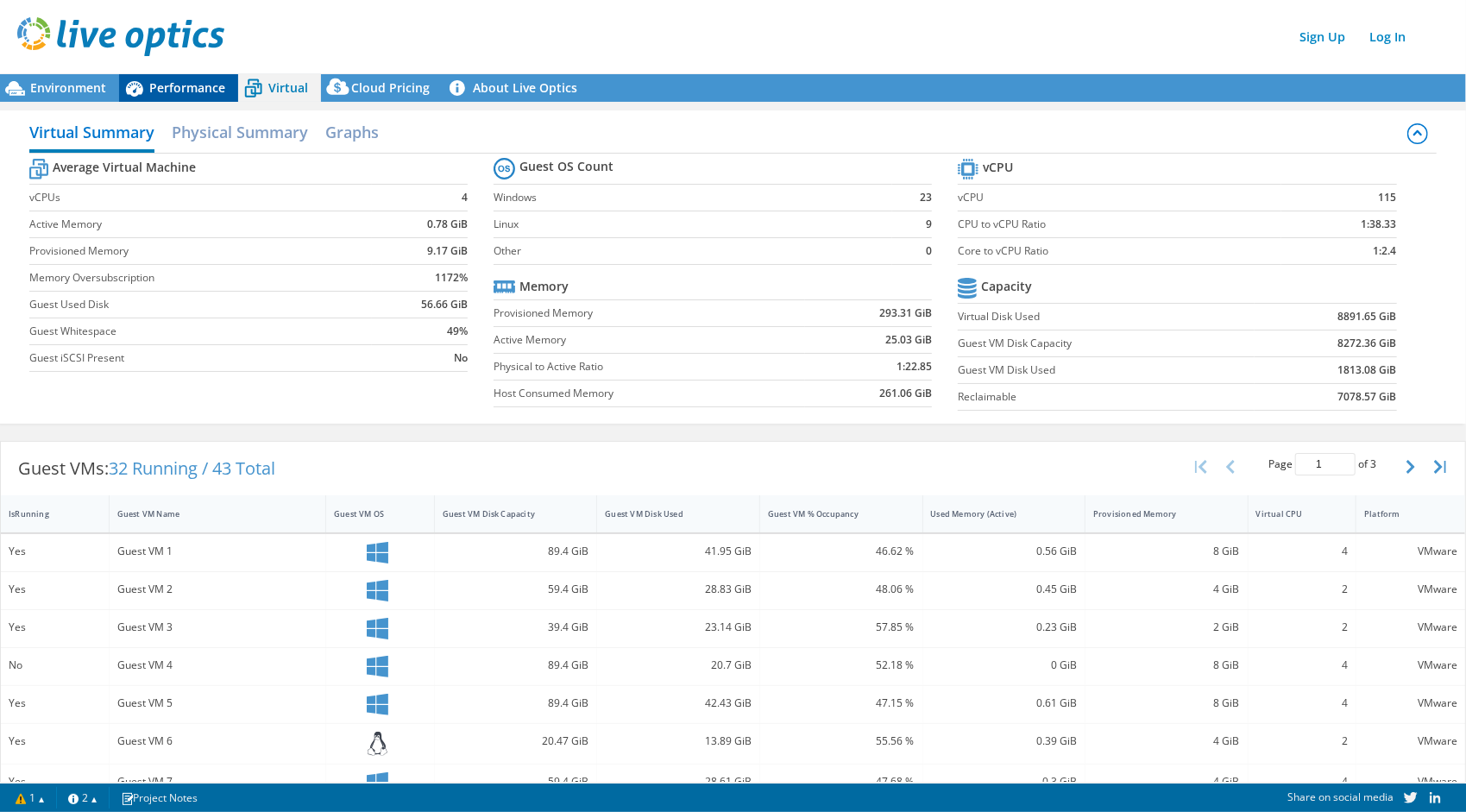 The height and width of the screenshot is (812, 1466). Describe the element at coordinates (44, 513) in the screenshot. I see `div: IsRunning` at that location.